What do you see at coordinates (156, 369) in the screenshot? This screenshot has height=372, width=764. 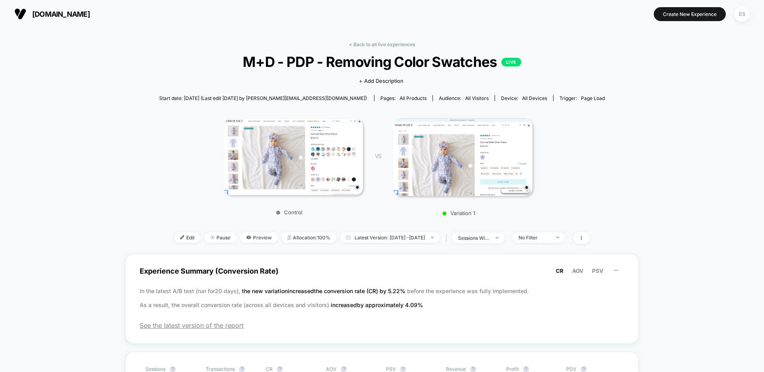 I see `span: Sessions` at bounding box center [156, 369].